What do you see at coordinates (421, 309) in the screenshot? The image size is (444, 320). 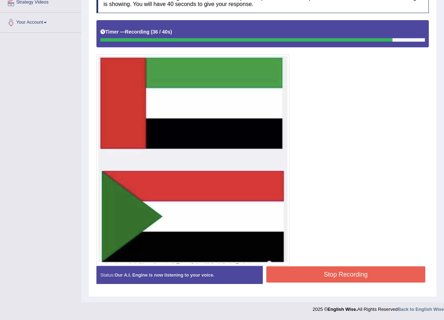 I see `a: Back to English Wise` at bounding box center [421, 309].